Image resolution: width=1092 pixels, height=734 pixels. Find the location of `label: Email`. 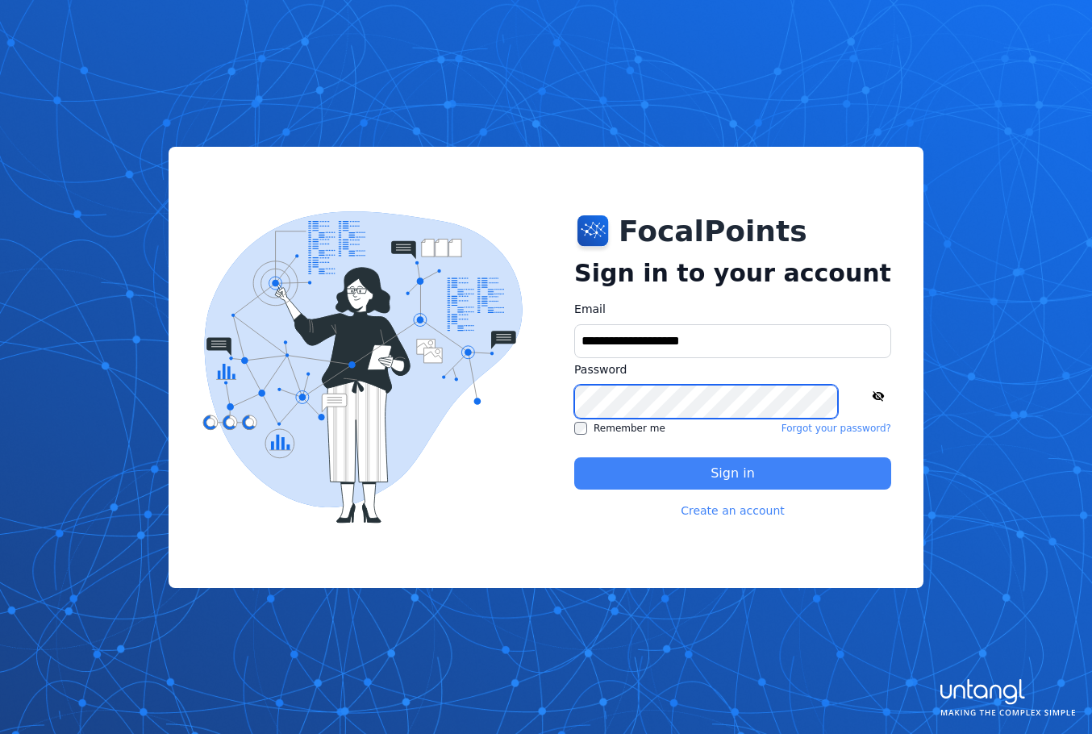

label: Email is located at coordinates (732, 309).